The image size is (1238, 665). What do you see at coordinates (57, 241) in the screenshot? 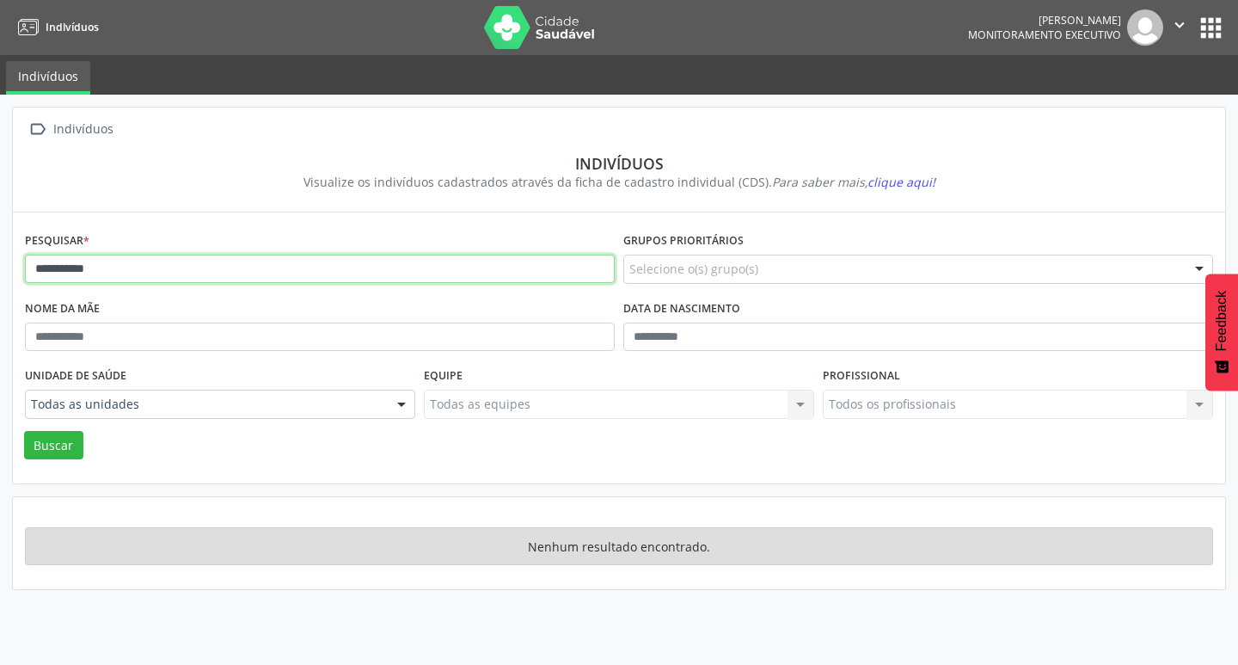
I see `label: Pesquisar` at bounding box center [57, 241].